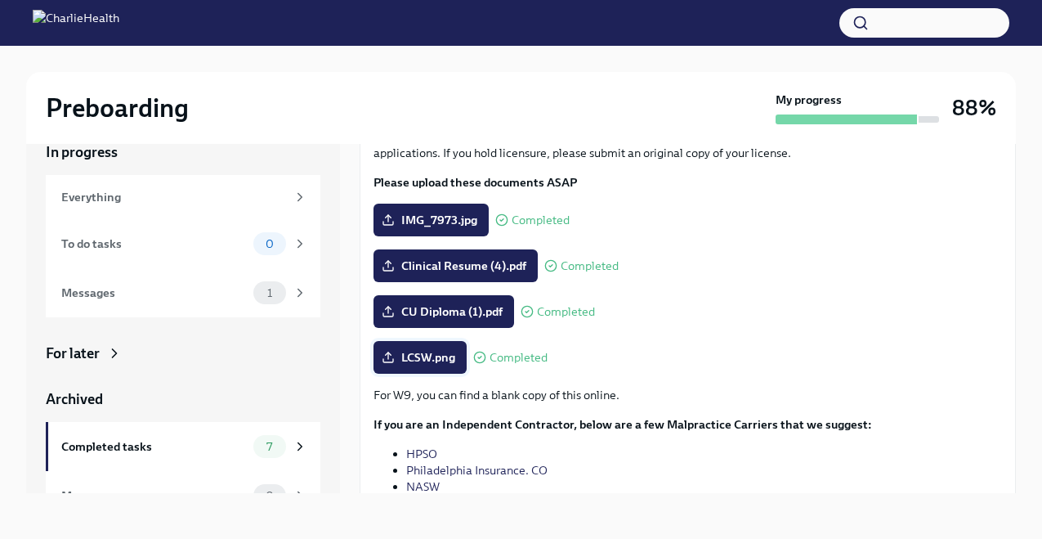  What do you see at coordinates (154, 446) in the screenshot?
I see `div: Completed tasks` at bounding box center [154, 446].